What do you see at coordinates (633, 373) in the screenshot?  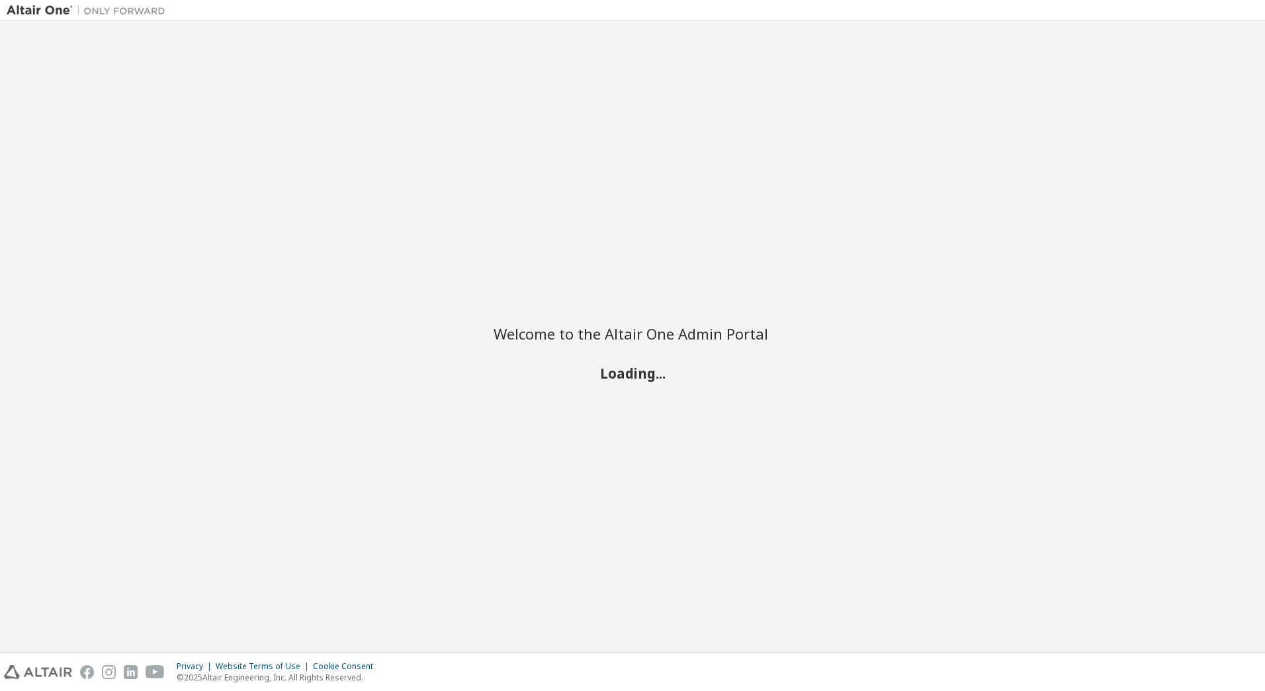 I see `h2: Loading...` at bounding box center [633, 373].